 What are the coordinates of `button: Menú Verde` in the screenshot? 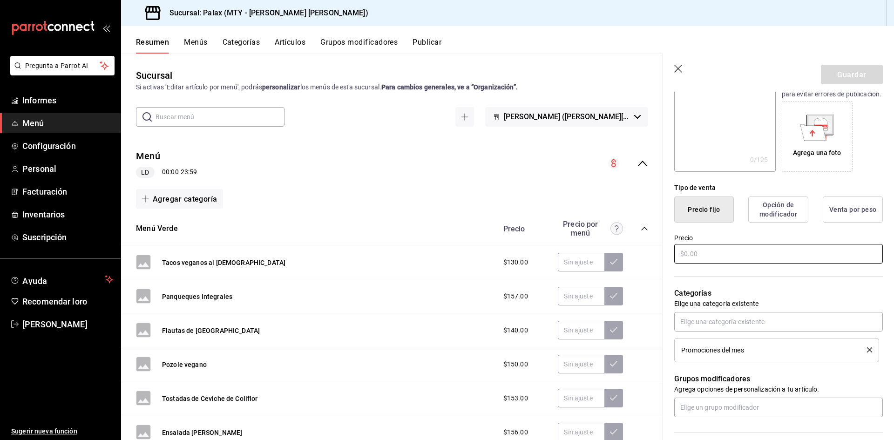 It's located at (157, 229).